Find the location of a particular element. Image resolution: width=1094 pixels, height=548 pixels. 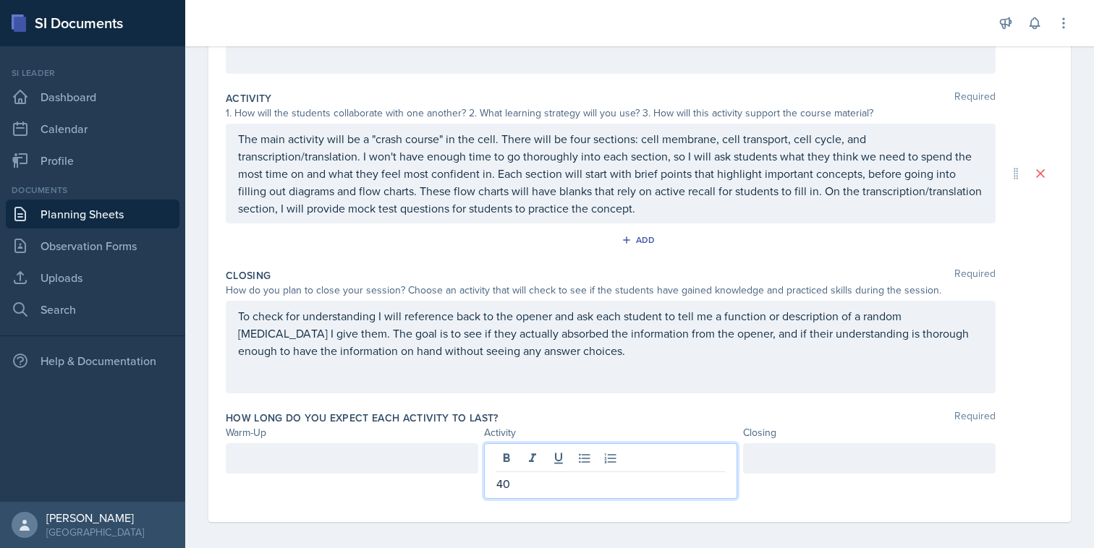

div: 1. How will the students collaborate with one another? 2. What learning strategy will you use? 3.... is located at coordinates (611, 113).